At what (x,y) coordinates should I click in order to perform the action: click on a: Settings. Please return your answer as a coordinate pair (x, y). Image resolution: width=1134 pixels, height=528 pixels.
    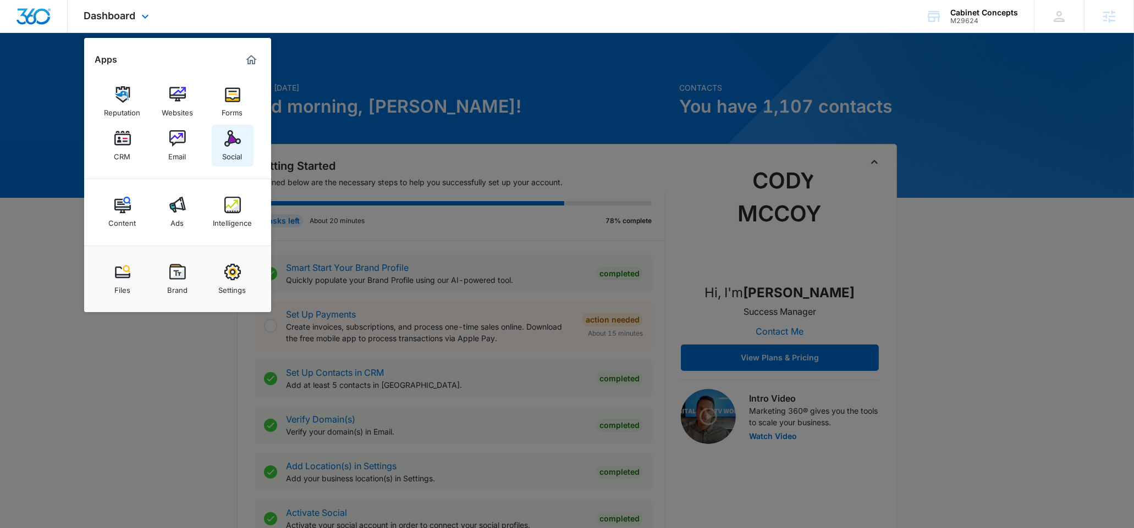
    Looking at the image, I should click on (233, 279).